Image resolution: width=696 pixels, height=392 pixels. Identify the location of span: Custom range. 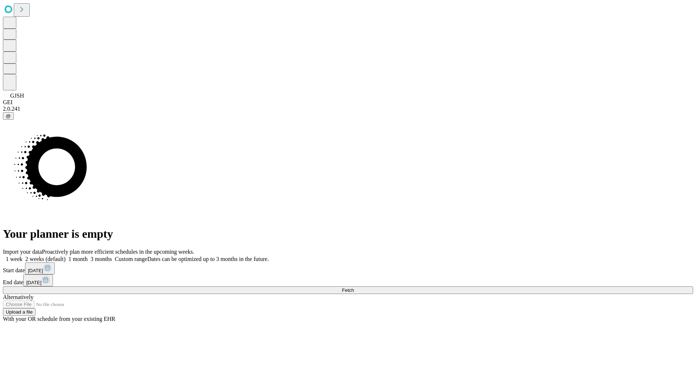
(131, 259).